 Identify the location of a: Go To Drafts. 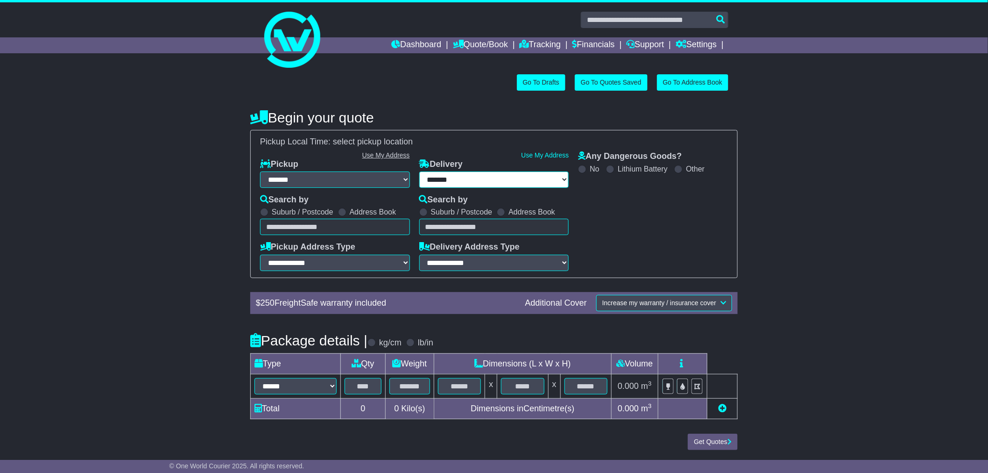
(541, 82).